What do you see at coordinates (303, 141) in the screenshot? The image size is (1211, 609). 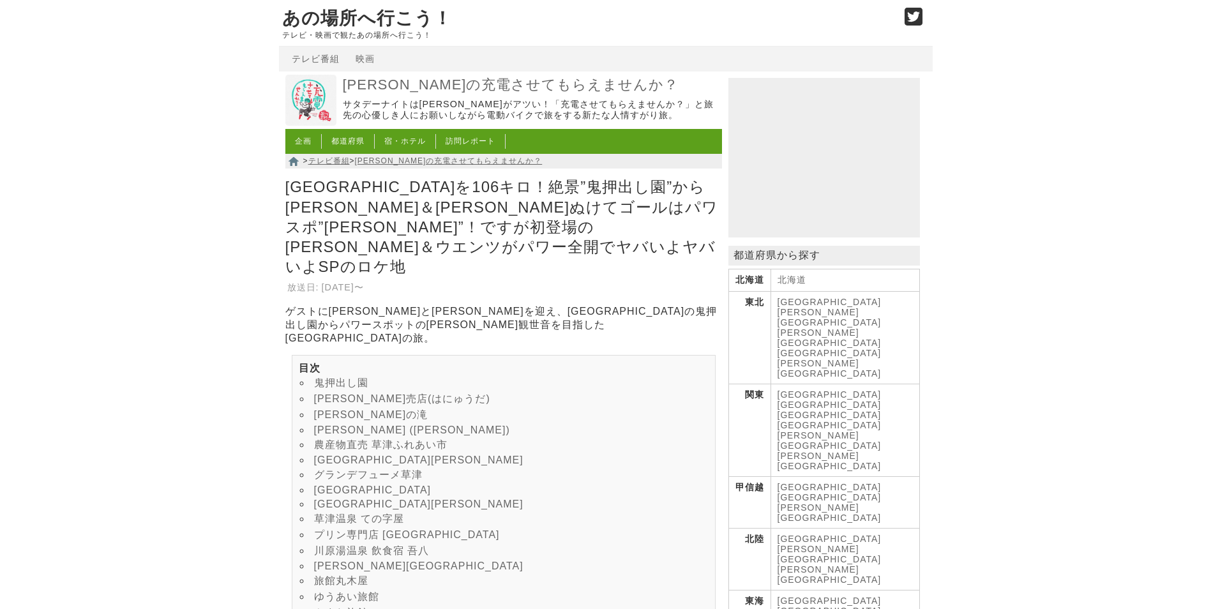 I see `a: 企画` at bounding box center [303, 141].